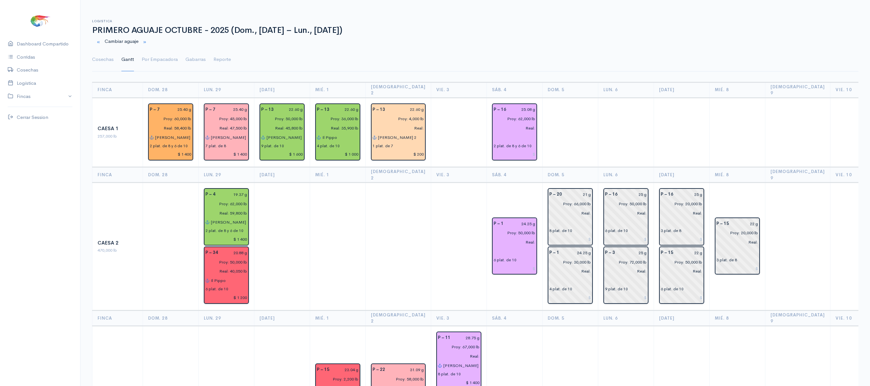  I want to click on div: Piscina: 16 Peso: 25 g Libras Proy: 50,000 lb Empacadora: Sin asignar Plataformas: 6 plat. de 10, so click(626, 217).